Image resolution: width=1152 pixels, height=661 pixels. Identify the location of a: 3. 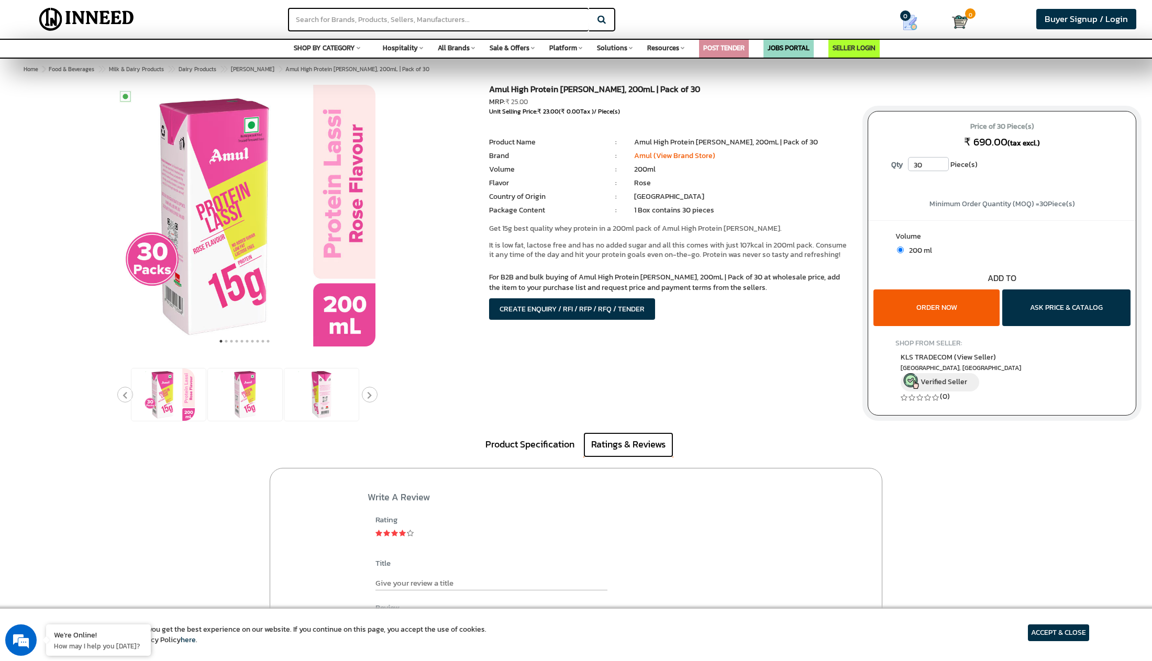
(395, 534).